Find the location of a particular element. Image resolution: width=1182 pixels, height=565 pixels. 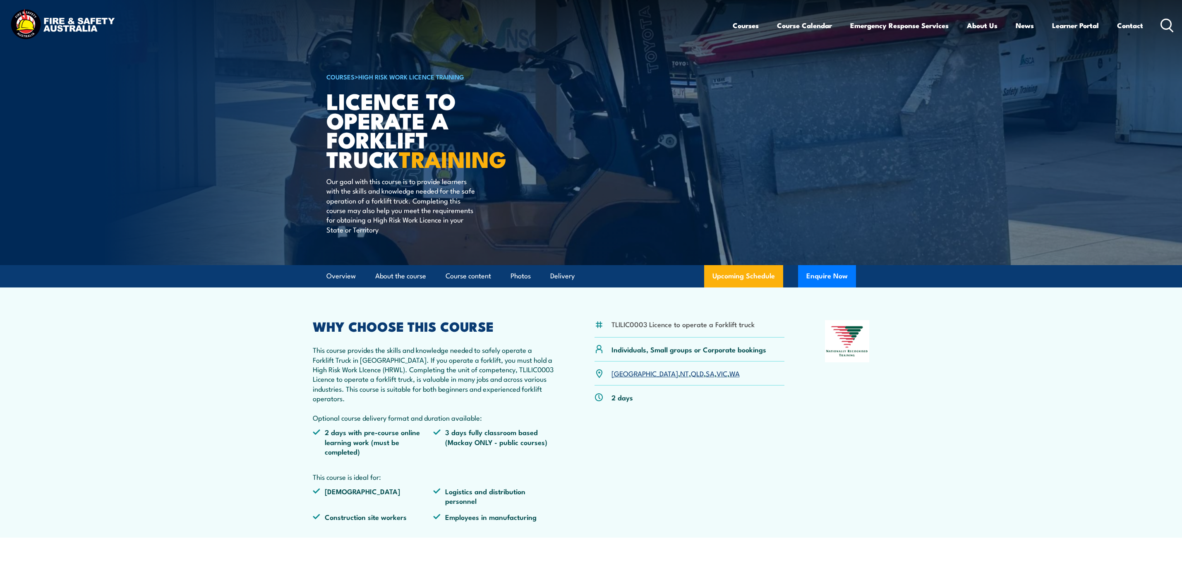

a: Emergency Response Services is located at coordinates (900, 25).